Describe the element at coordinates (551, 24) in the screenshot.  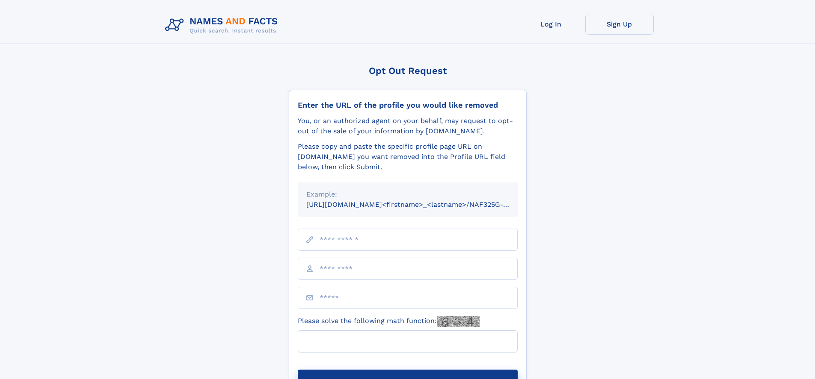
I see `a: Log In` at that location.